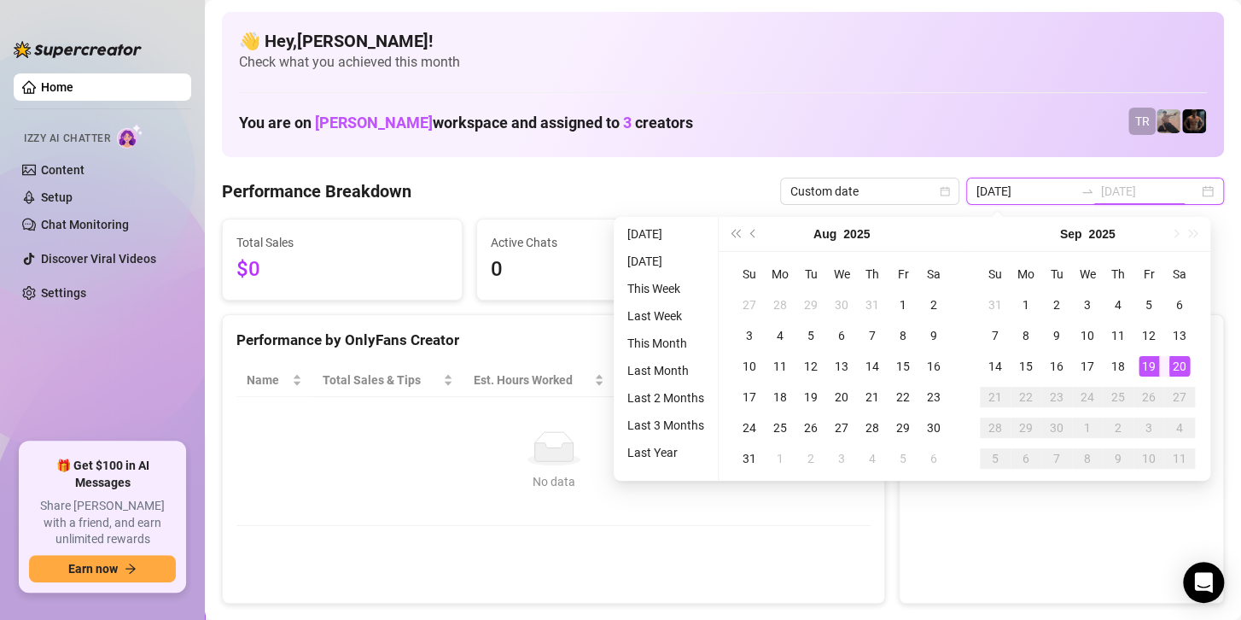  I want to click on img: LC, so click(1169, 121).